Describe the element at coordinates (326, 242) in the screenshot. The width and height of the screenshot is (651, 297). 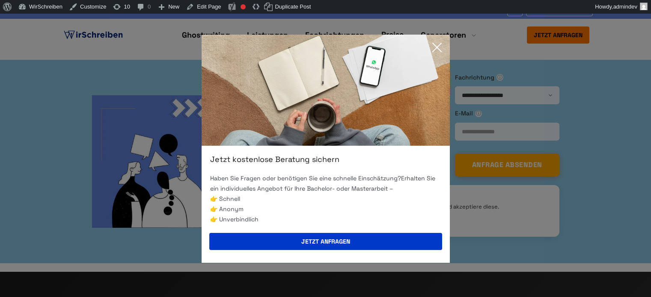
I see `button: Jetzt anfragen` at that location.